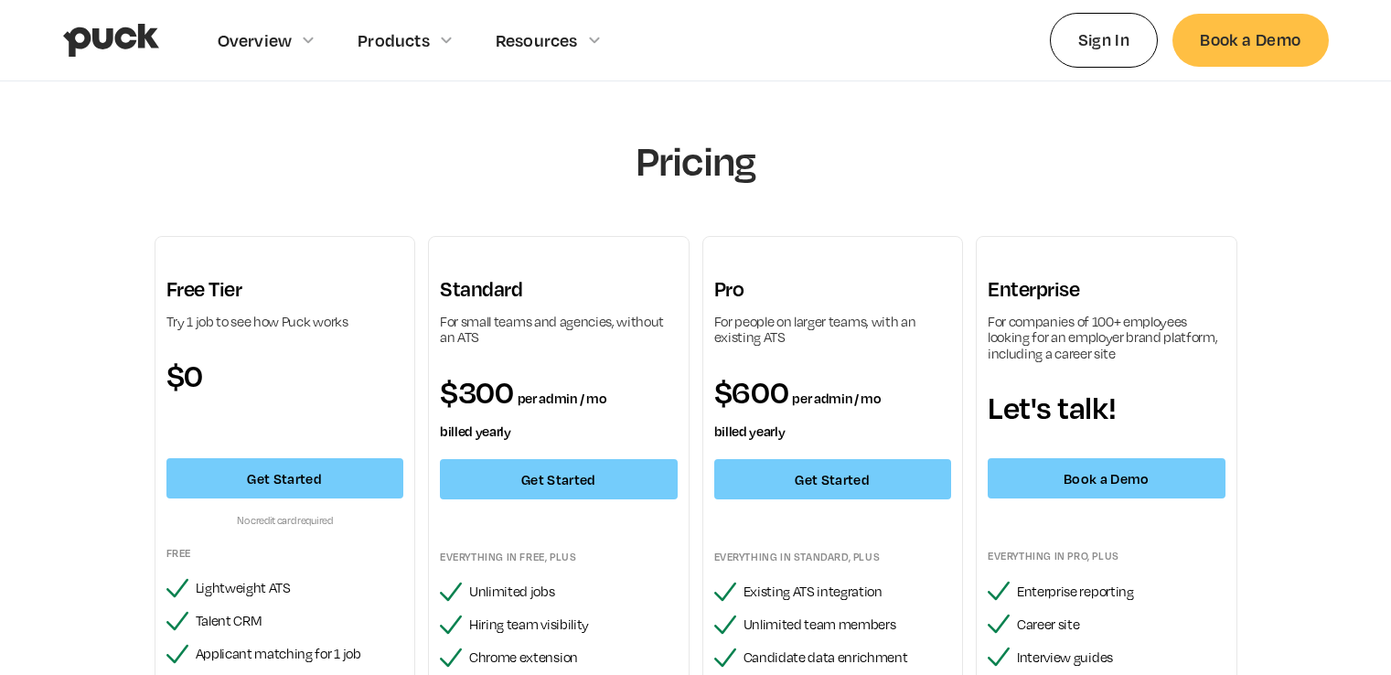 This screenshot has height=675, width=1391. Describe the element at coordinates (833, 557) in the screenshot. I see `div: Everything in standard, plus` at that location.